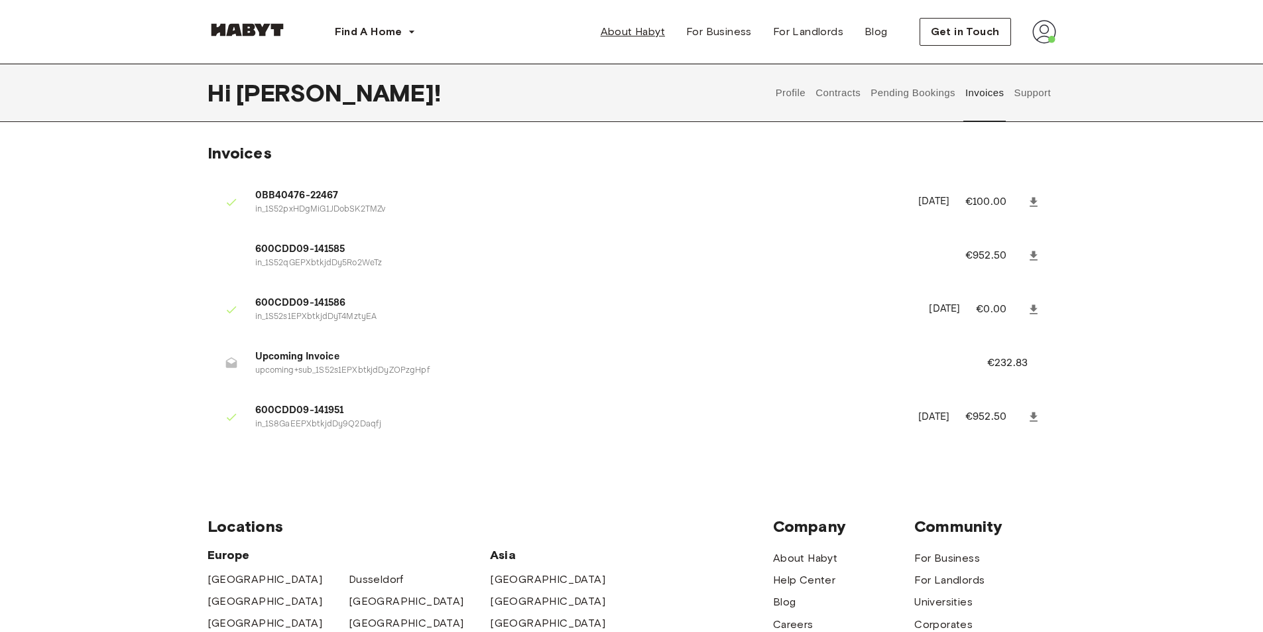 The height and width of the screenshot is (632, 1263). I want to click on span: Dusseldorf, so click(376, 580).